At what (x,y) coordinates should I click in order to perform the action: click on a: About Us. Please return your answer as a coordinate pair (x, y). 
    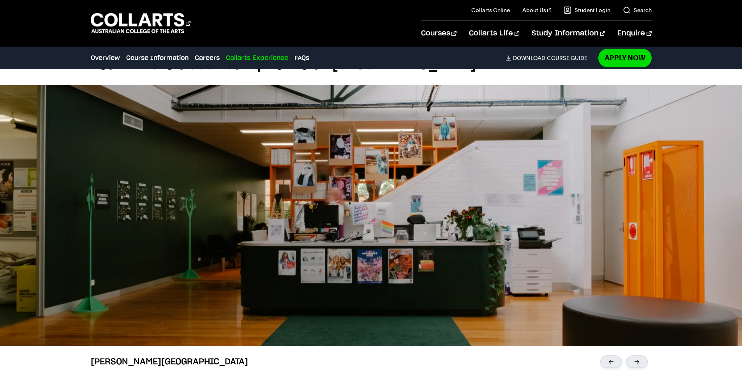
    Looking at the image, I should click on (537, 10).